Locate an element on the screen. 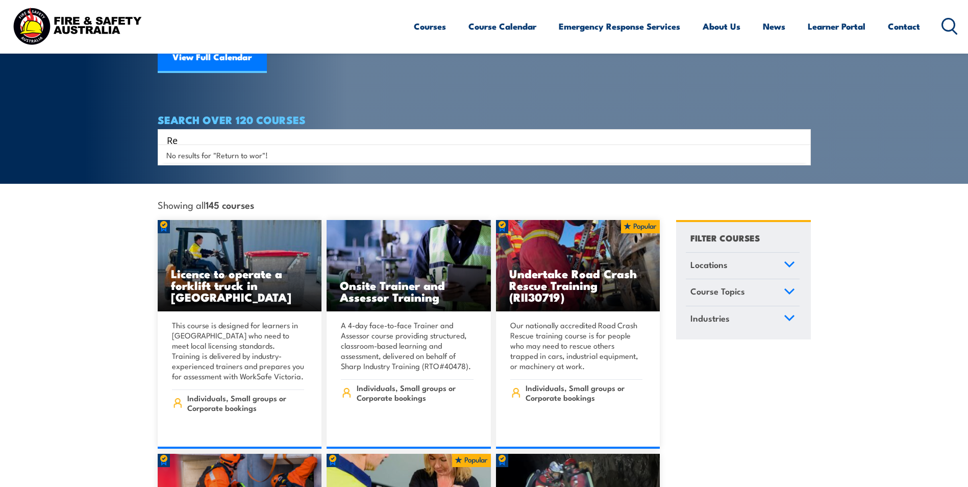 The width and height of the screenshot is (968, 487). h4: SEARCH OVER 120 COURSES is located at coordinates (484, 119).